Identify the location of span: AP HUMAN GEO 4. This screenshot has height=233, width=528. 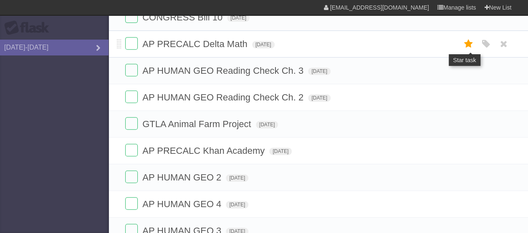
(183, 204).